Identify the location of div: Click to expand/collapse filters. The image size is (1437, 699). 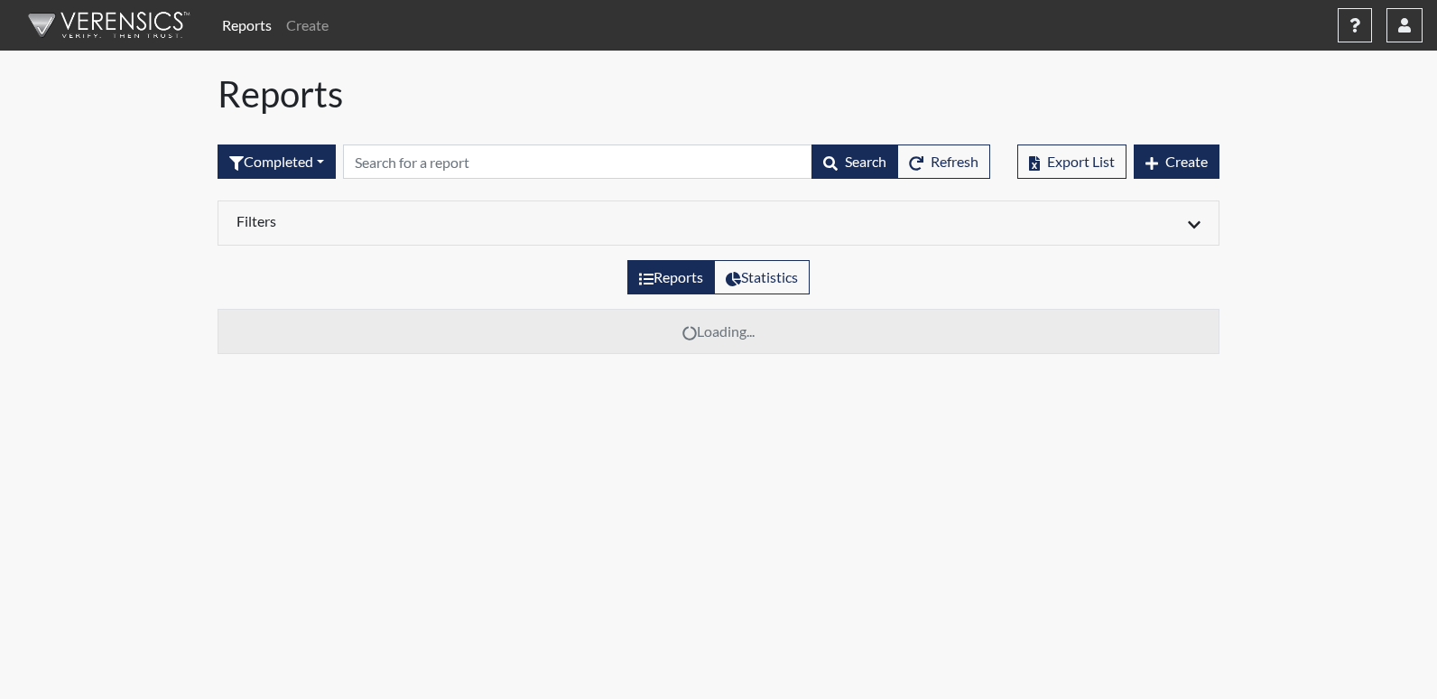
(719, 223).